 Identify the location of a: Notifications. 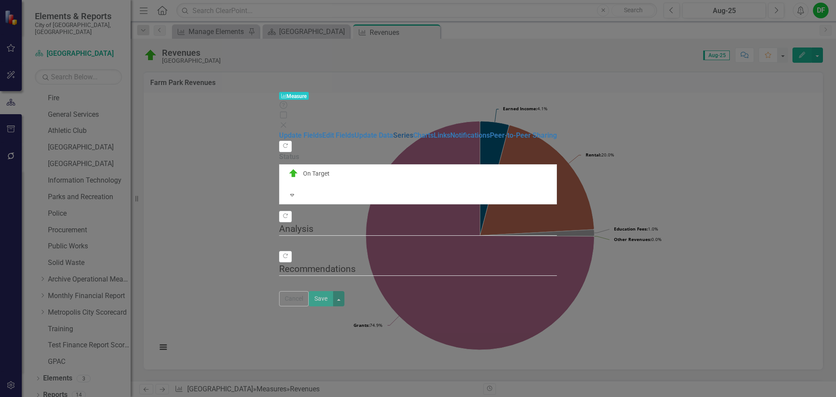
(470, 135).